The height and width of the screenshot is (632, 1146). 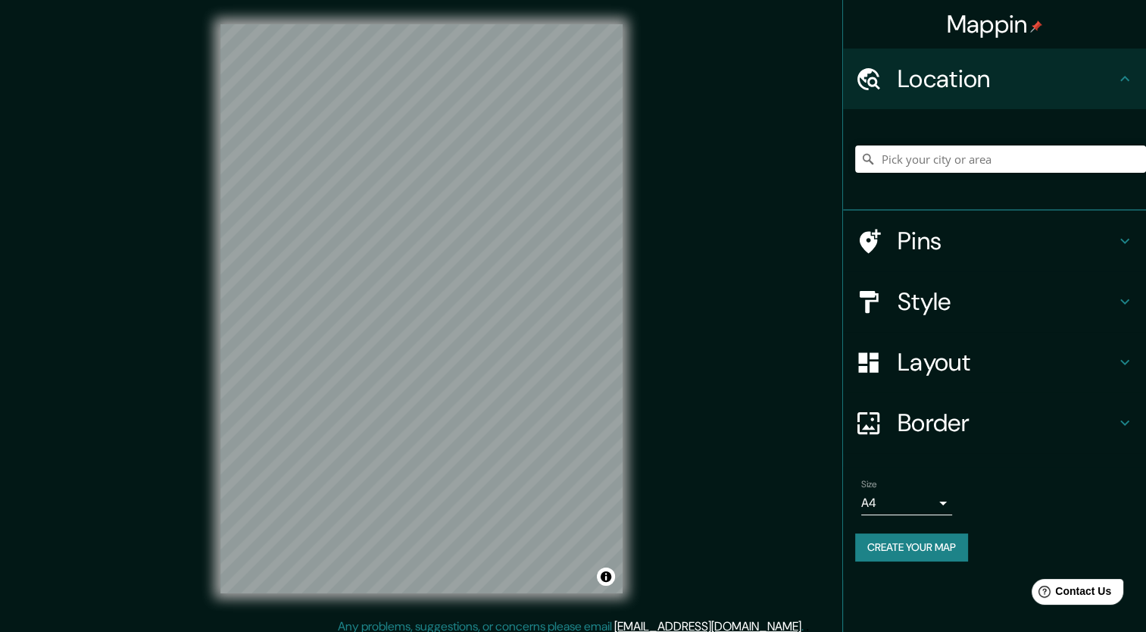 I want to click on span: Contact Us, so click(x=72, y=18).